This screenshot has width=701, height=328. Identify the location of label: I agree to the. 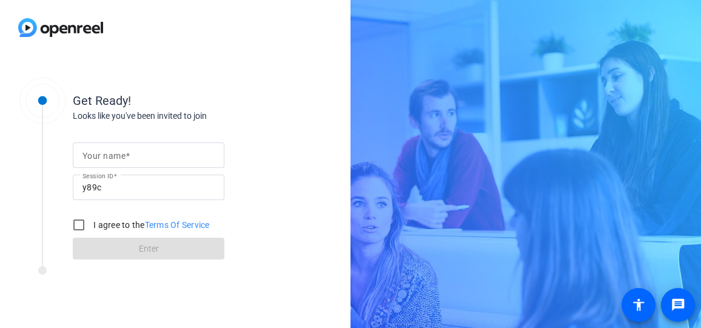
(150, 225).